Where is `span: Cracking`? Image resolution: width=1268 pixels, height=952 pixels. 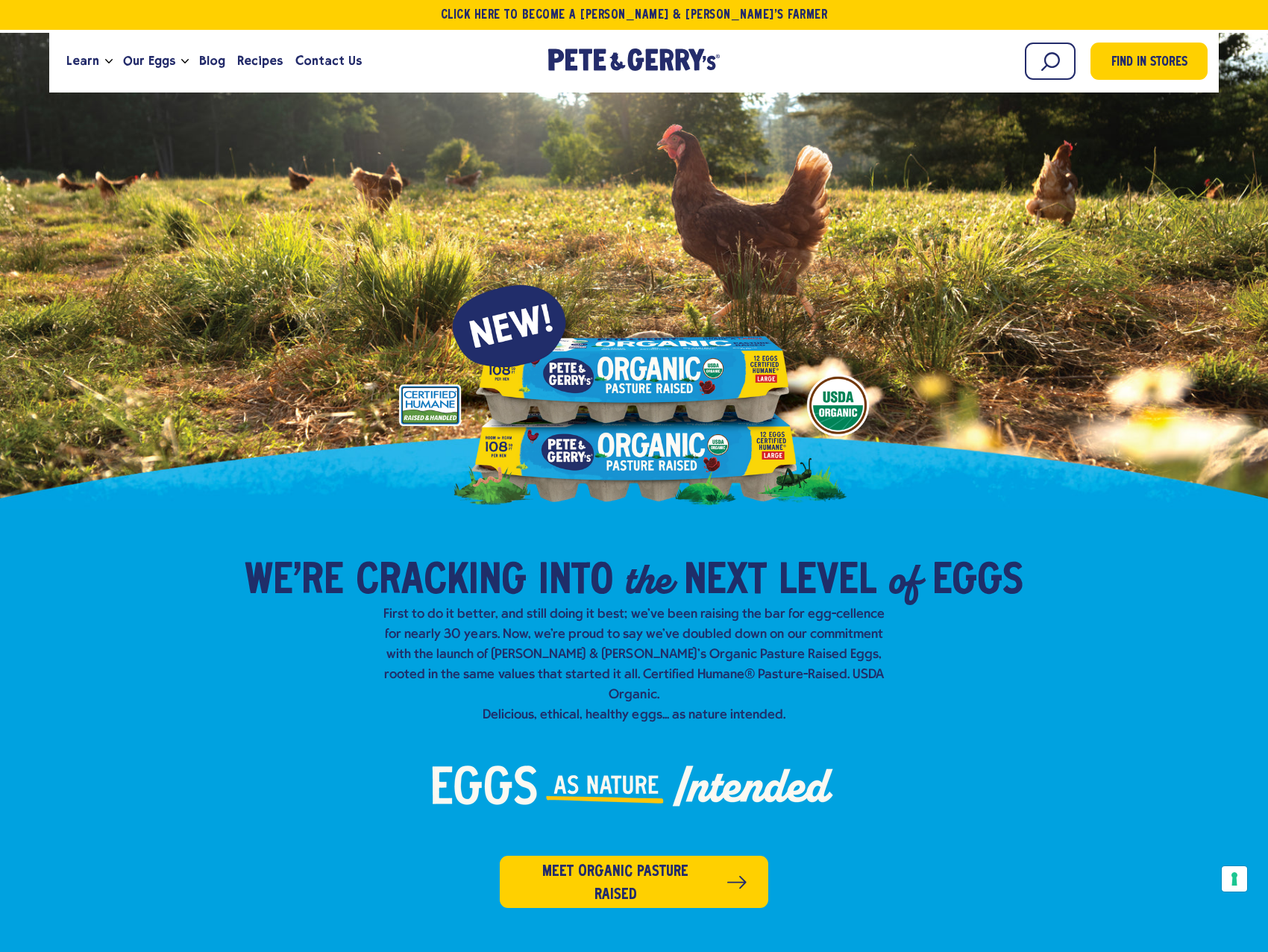
span: Cracking is located at coordinates (440, 582).